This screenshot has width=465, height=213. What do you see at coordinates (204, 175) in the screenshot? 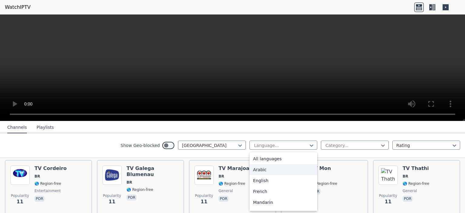
I see `img: TV Marajoara` at bounding box center [204, 175].